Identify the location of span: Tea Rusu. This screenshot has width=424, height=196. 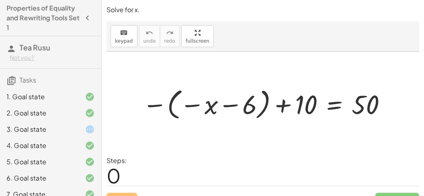
(35, 47).